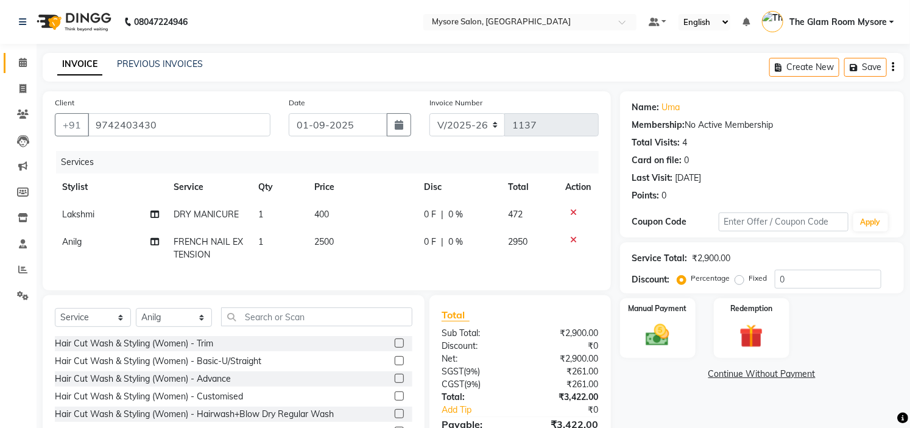 This screenshot has height=428, width=910. What do you see at coordinates (160, 64) in the screenshot?
I see `a: PREVIOUS INVOICES` at bounding box center [160, 64].